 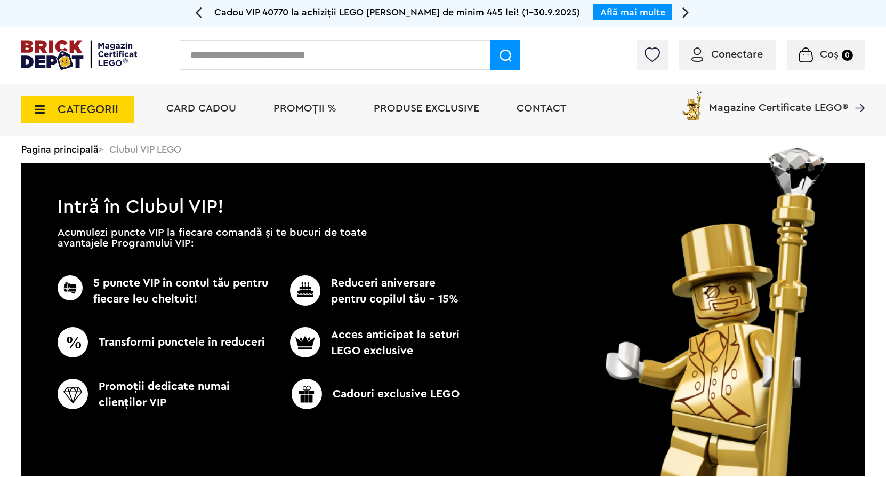 I want to click on span: Coș, so click(x=829, y=54).